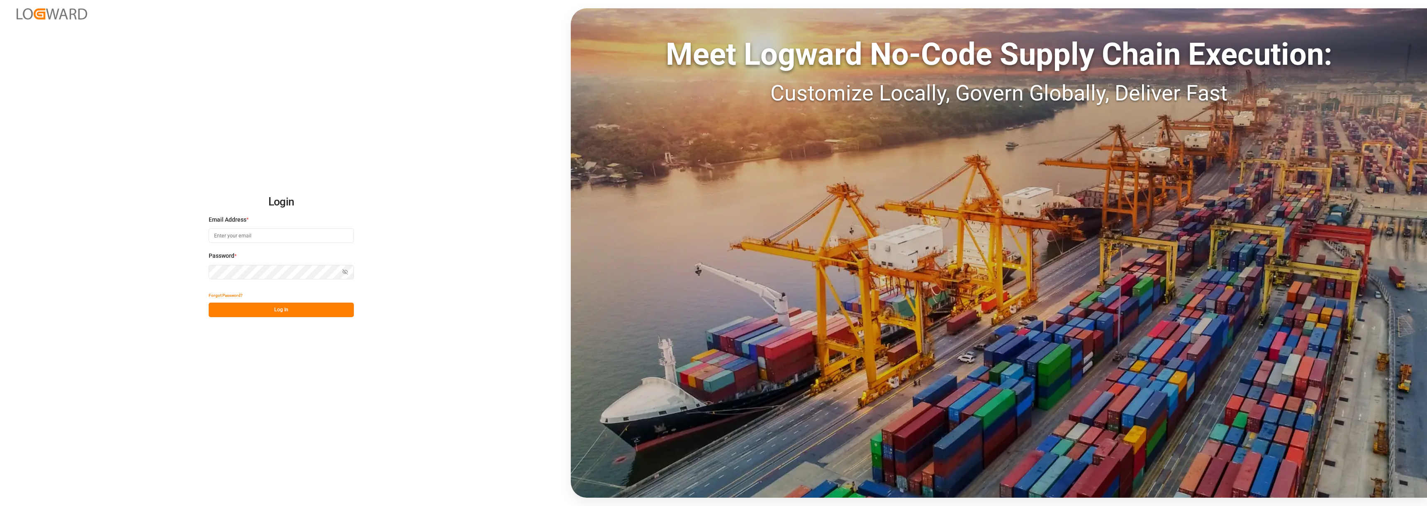 This screenshot has height=506, width=1427. I want to click on span: Email Address, so click(227, 220).